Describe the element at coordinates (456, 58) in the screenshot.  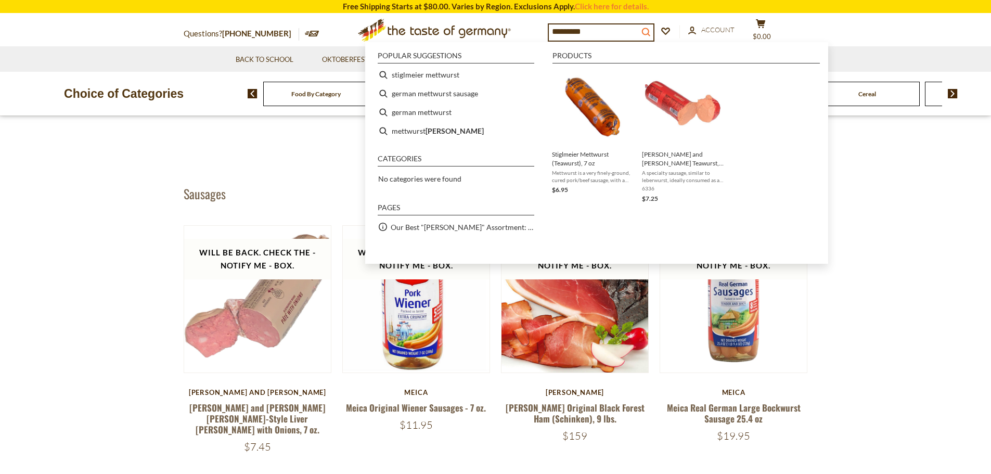
I see `li: Popular suggestions` at that location.